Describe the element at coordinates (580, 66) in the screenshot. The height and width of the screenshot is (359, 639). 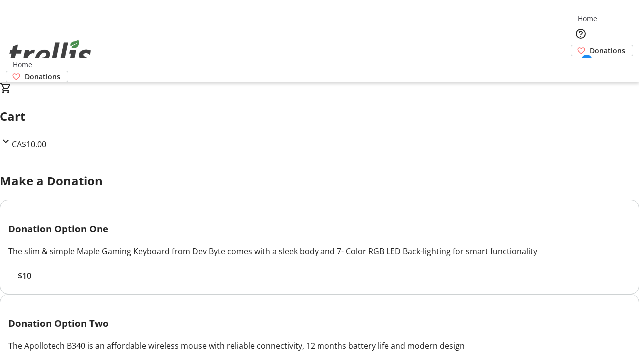
I see `button: Cart` at that location.